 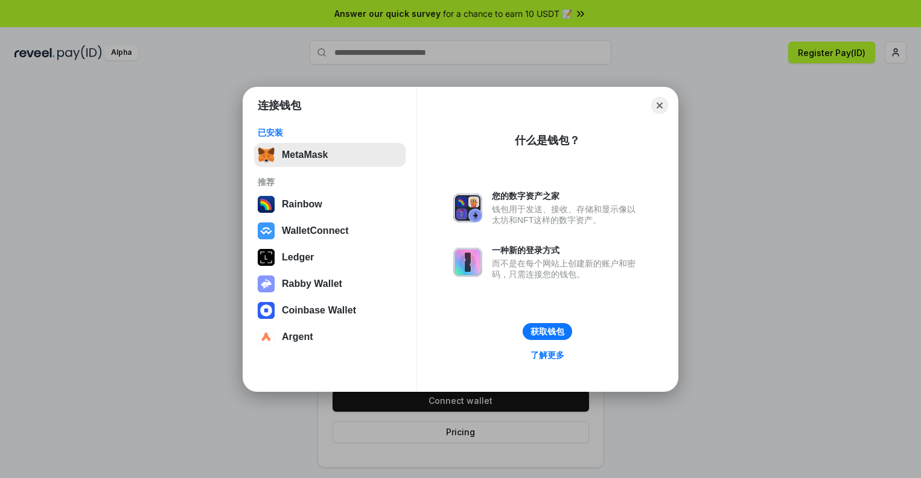 I want to click on div: Ledger, so click(x=297, y=258).